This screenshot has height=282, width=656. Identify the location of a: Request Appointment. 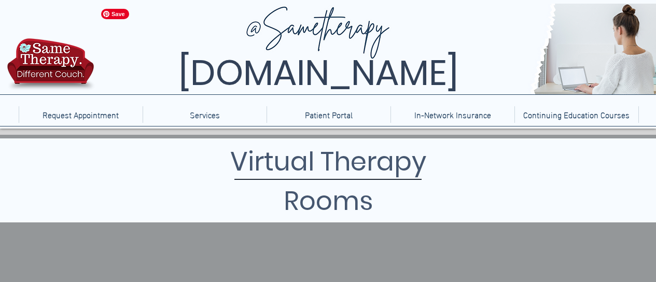
(80, 115).